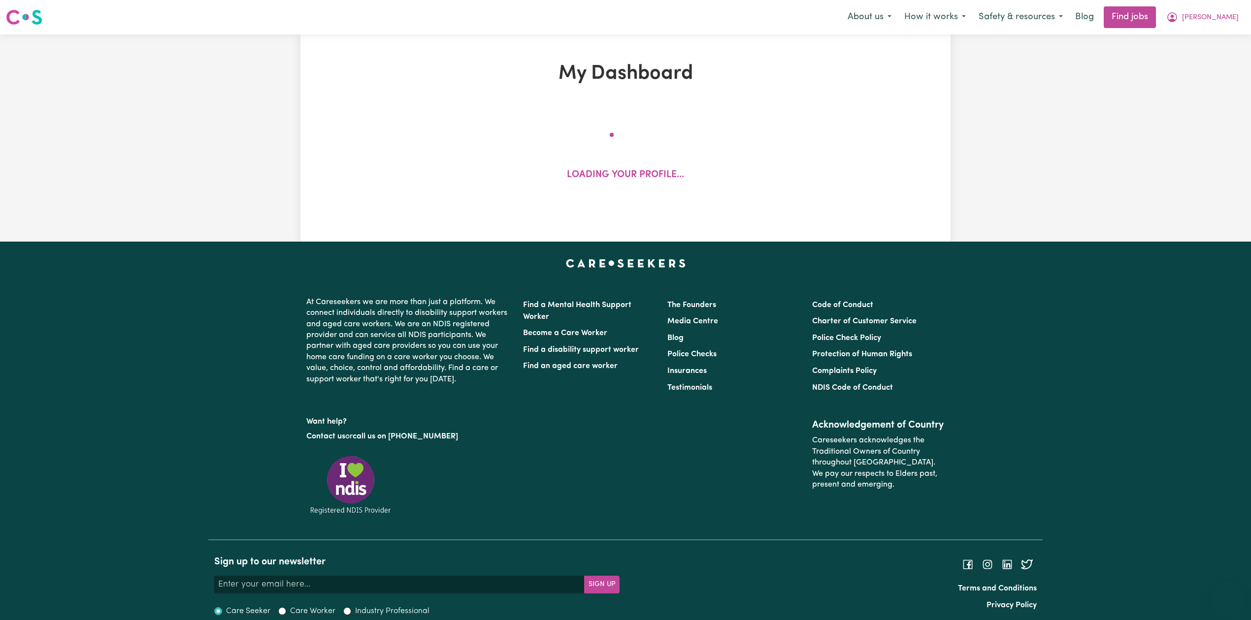 The image size is (1251, 620). What do you see at coordinates (565, 333) in the screenshot?
I see `a: Become a Care Worker` at bounding box center [565, 333].